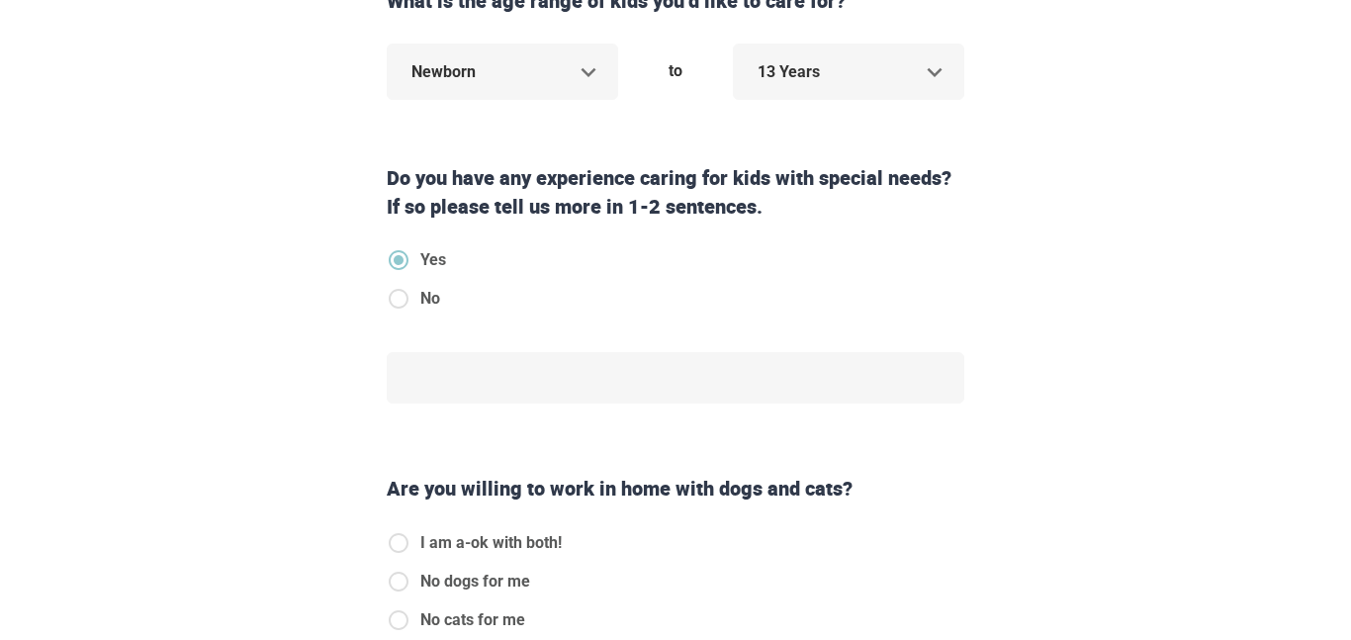 The width and height of the screenshot is (1351, 640). I want to click on span: I am a-ok with both!, so click(491, 543).